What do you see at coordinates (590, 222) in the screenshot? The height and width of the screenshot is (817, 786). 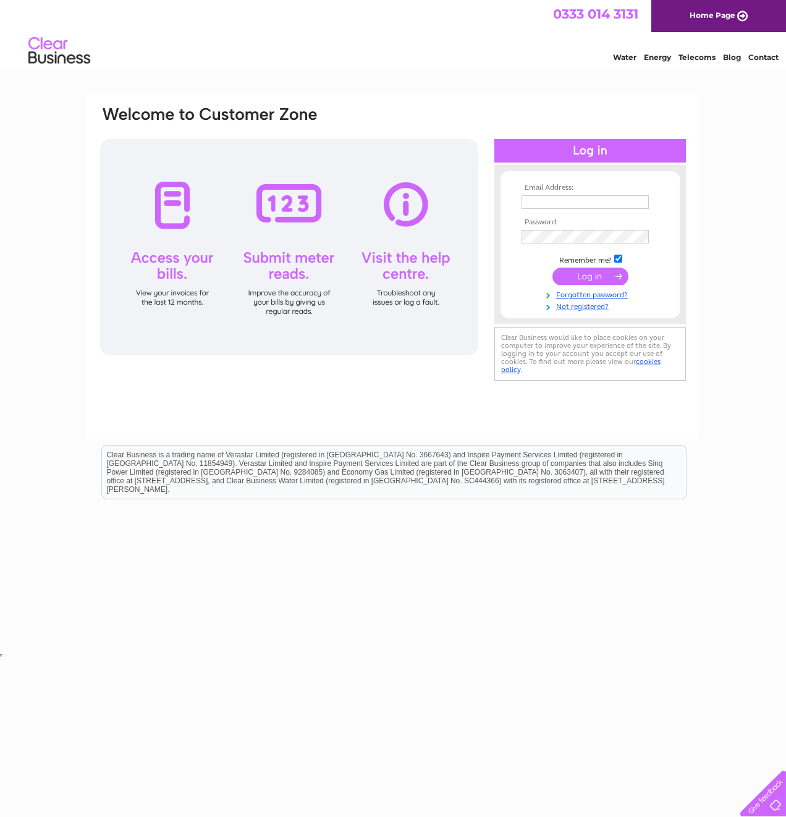 I see `th: Password:` at bounding box center [590, 222].